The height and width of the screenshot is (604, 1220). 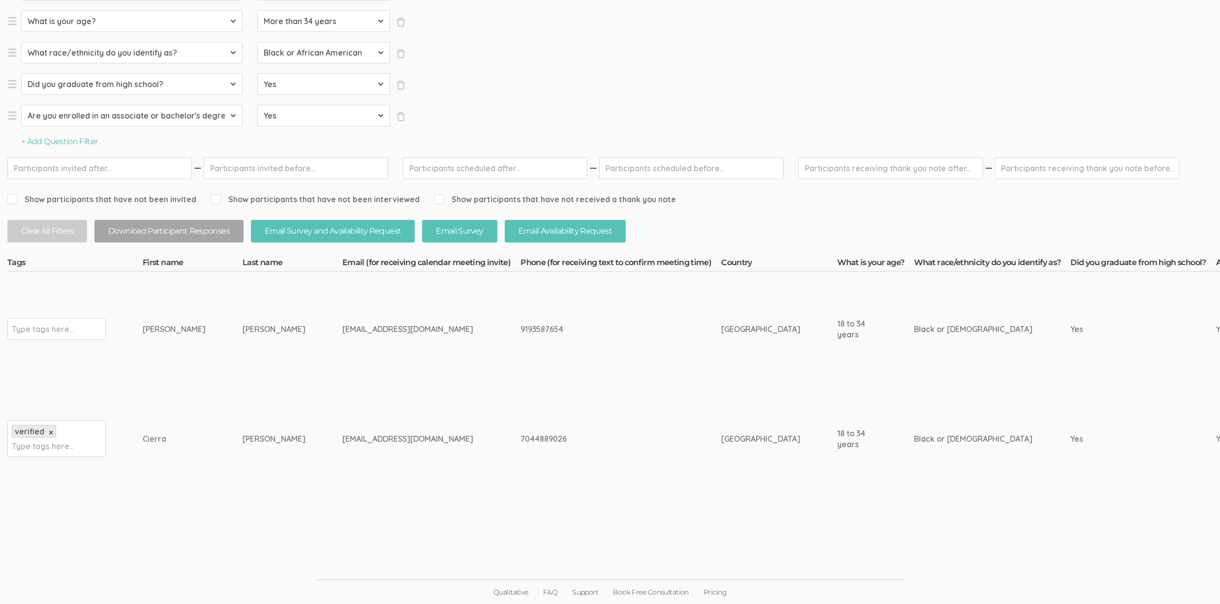 What do you see at coordinates (779, 264) in the screenshot?
I see `th: Country` at bounding box center [779, 264].